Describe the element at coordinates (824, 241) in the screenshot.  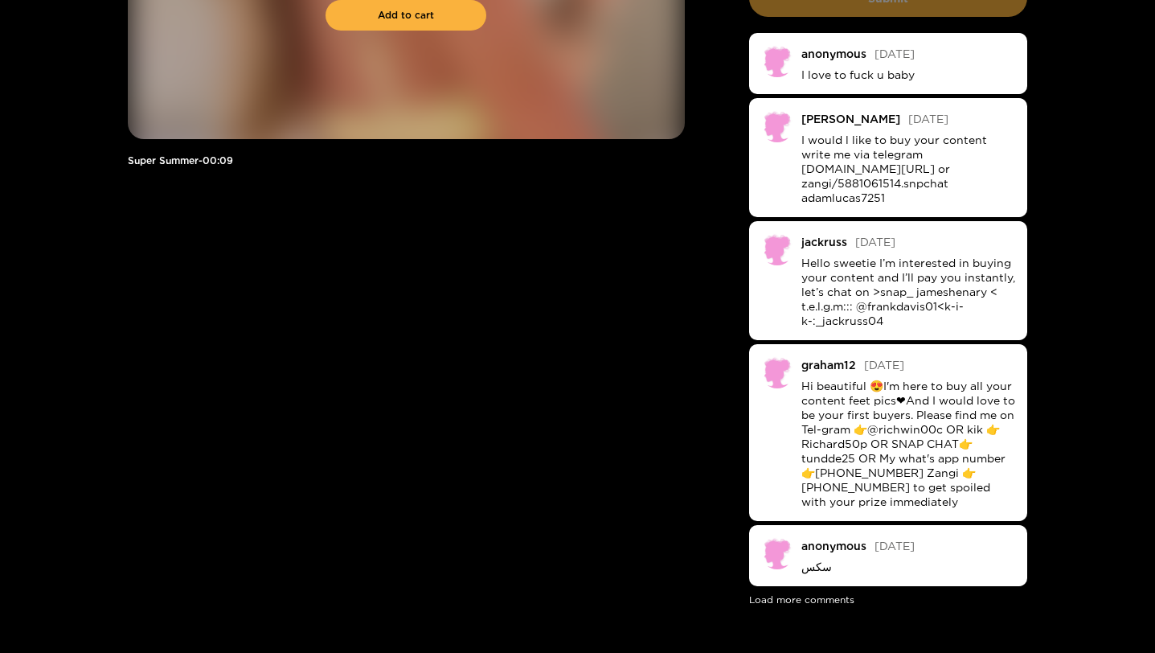
I see `div: jackruss` at that location.